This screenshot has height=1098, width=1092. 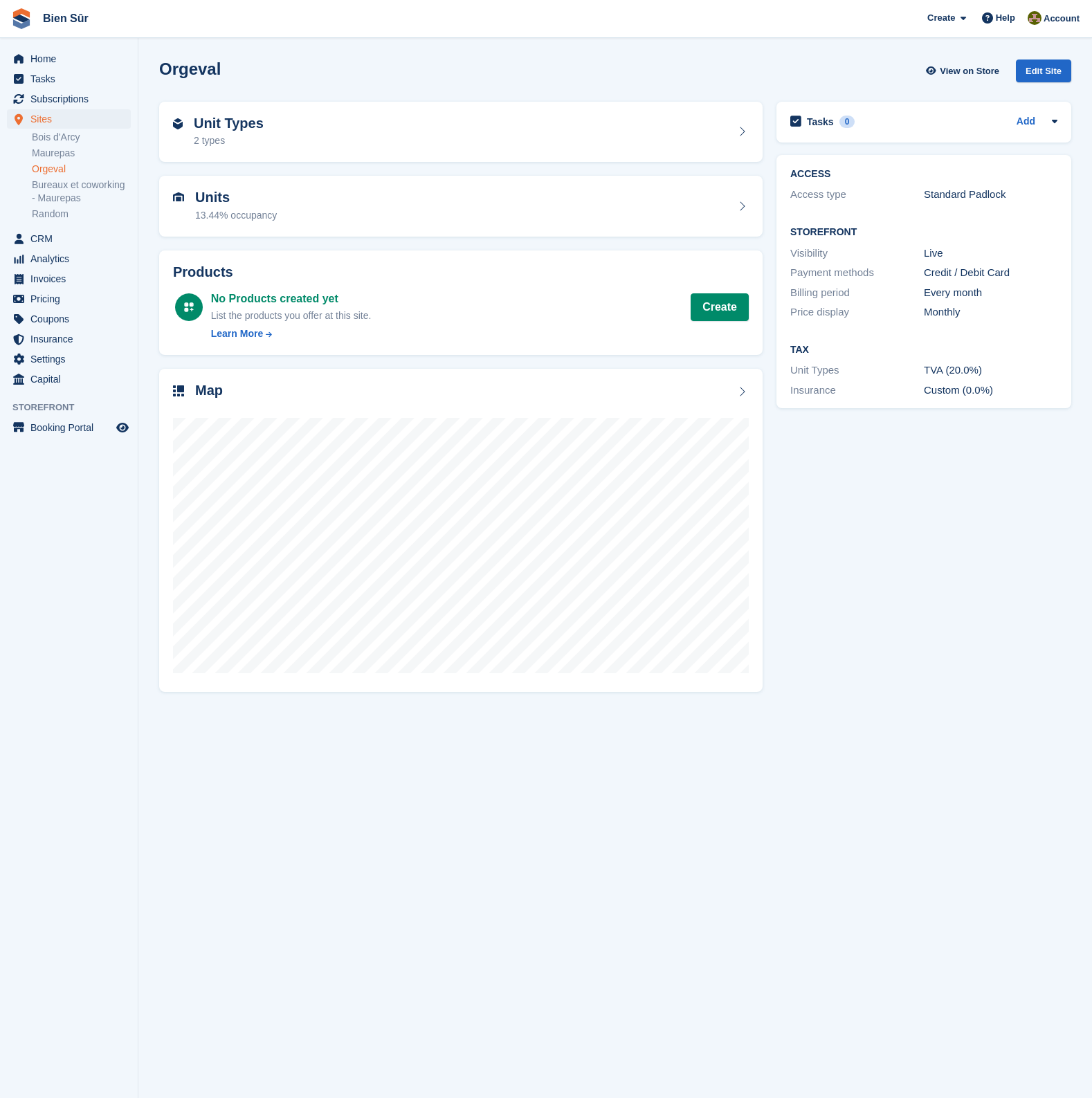 What do you see at coordinates (857, 312) in the screenshot?
I see `div: Price display` at bounding box center [857, 312].